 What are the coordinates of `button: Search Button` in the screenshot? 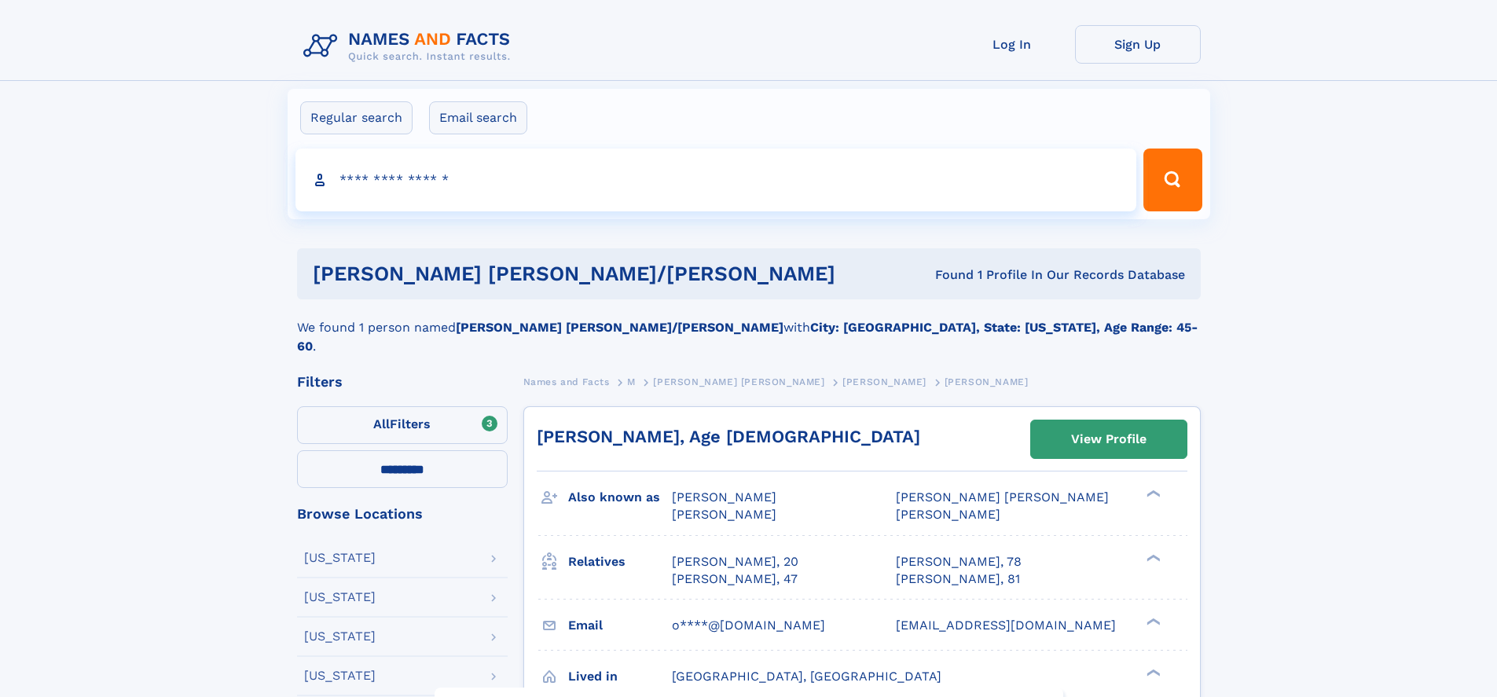 It's located at (1172, 180).